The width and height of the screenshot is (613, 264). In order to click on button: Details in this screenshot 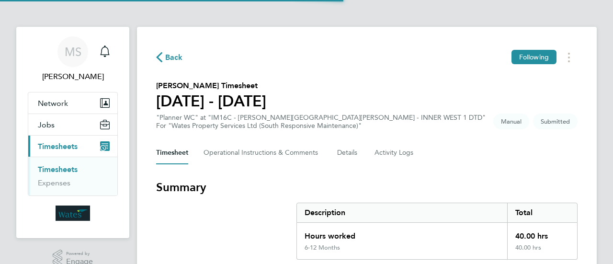, I will do `click(348, 153)`.